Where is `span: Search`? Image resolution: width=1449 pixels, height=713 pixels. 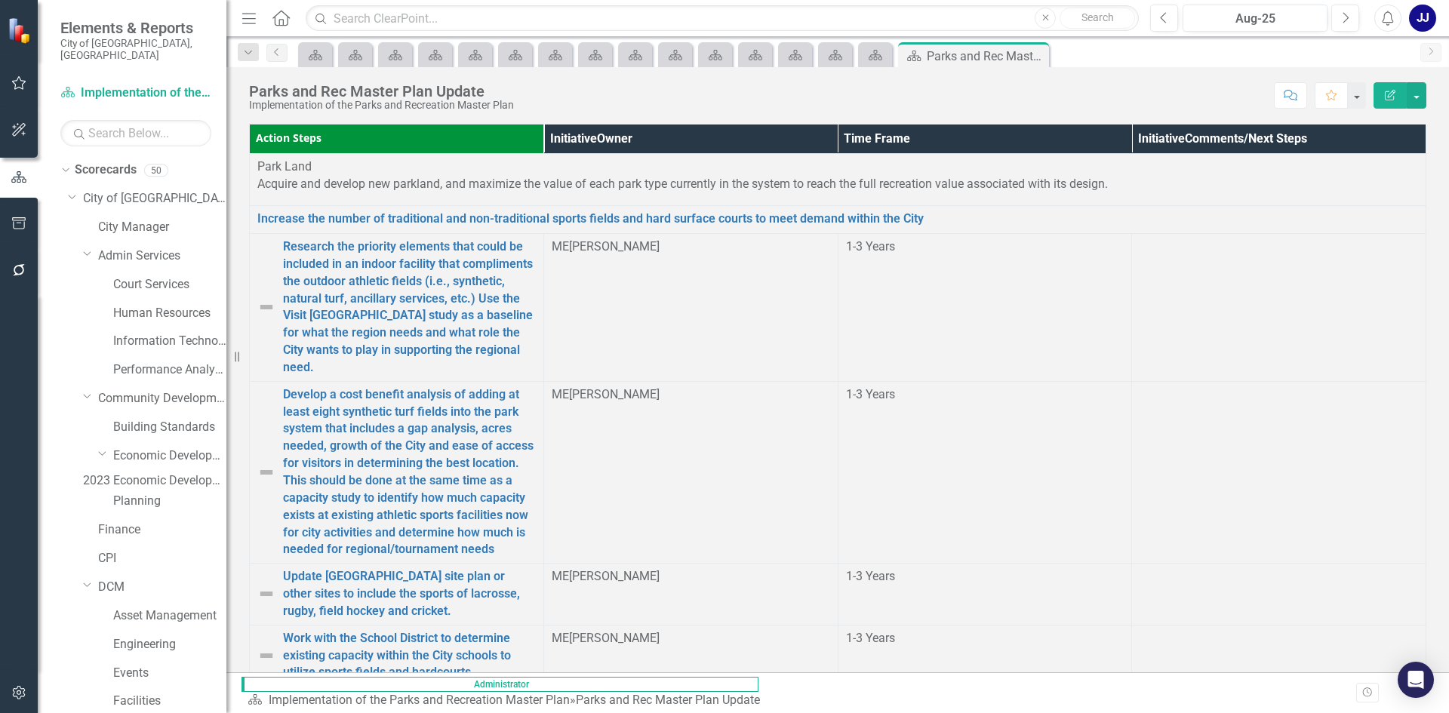
span: Search is located at coordinates (1098, 17).